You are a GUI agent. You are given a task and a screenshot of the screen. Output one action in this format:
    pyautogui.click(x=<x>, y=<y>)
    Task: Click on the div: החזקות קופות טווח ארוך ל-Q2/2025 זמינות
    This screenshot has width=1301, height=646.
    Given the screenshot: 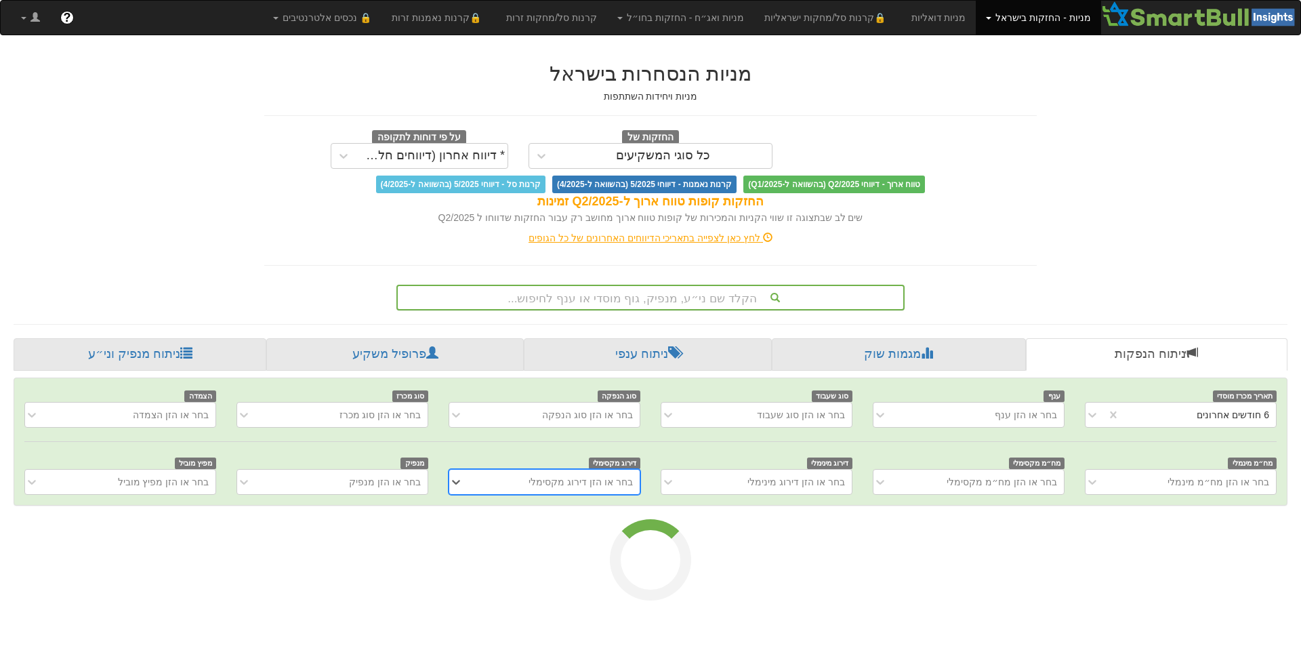 What is the action you would take?
    pyautogui.click(x=650, y=202)
    